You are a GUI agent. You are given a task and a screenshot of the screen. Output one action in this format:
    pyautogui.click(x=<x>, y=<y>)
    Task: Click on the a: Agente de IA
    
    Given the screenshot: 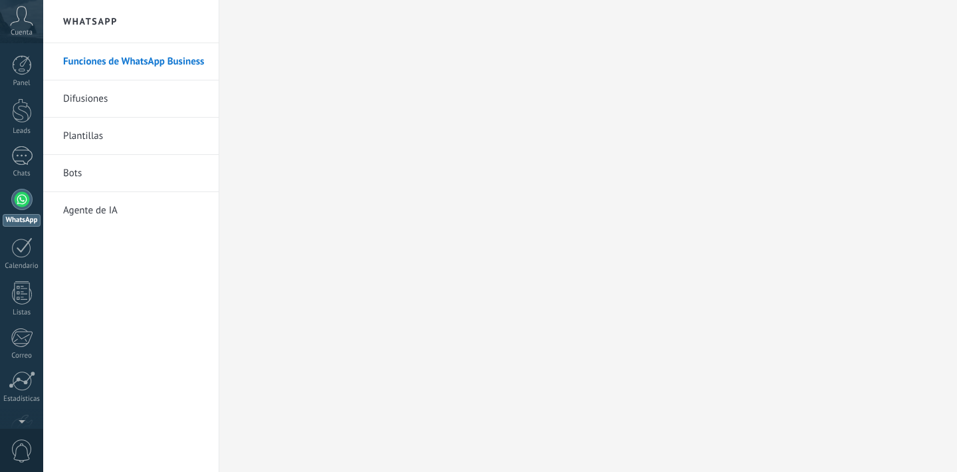 What is the action you would take?
    pyautogui.click(x=134, y=211)
    